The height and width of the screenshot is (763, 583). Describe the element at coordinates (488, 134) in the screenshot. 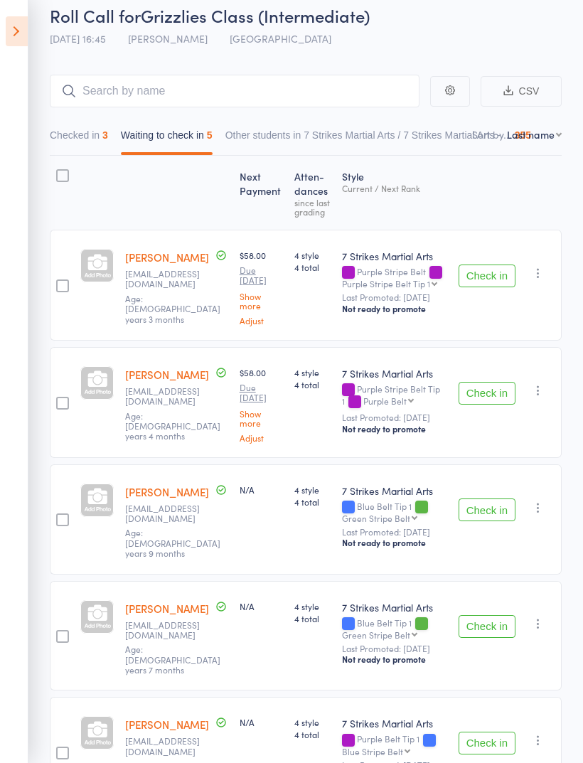

I see `label: Sort by` at that location.